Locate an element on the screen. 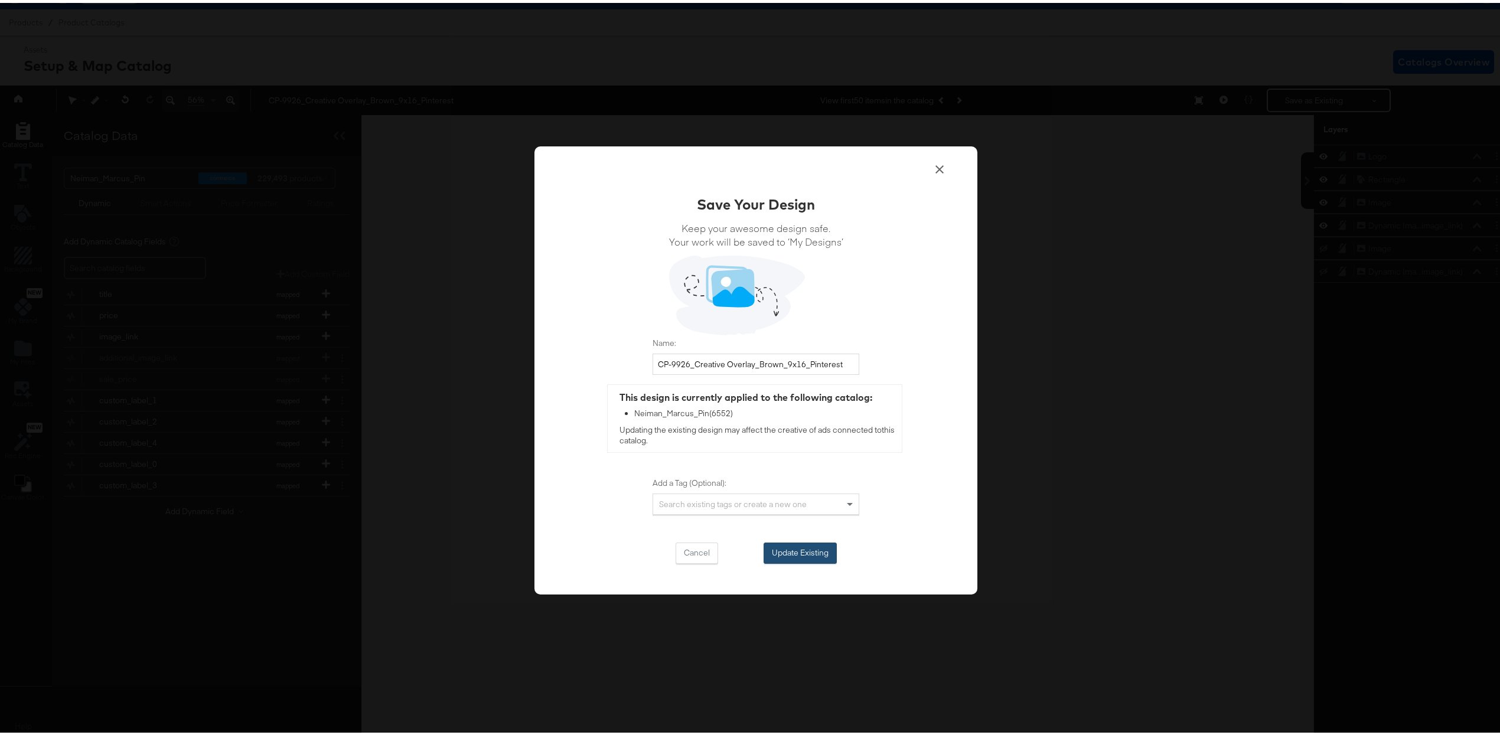  div: Updating the existing design may affect the creative of ads connected to this catalog . is located at coordinates (755, 416).